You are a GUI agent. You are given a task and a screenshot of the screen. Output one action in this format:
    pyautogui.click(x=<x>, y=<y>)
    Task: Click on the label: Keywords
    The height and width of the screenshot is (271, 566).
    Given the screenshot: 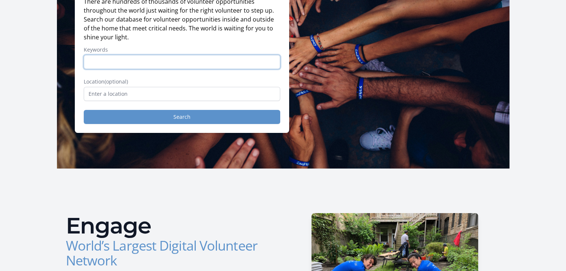 What is the action you would take?
    pyautogui.click(x=182, y=50)
    